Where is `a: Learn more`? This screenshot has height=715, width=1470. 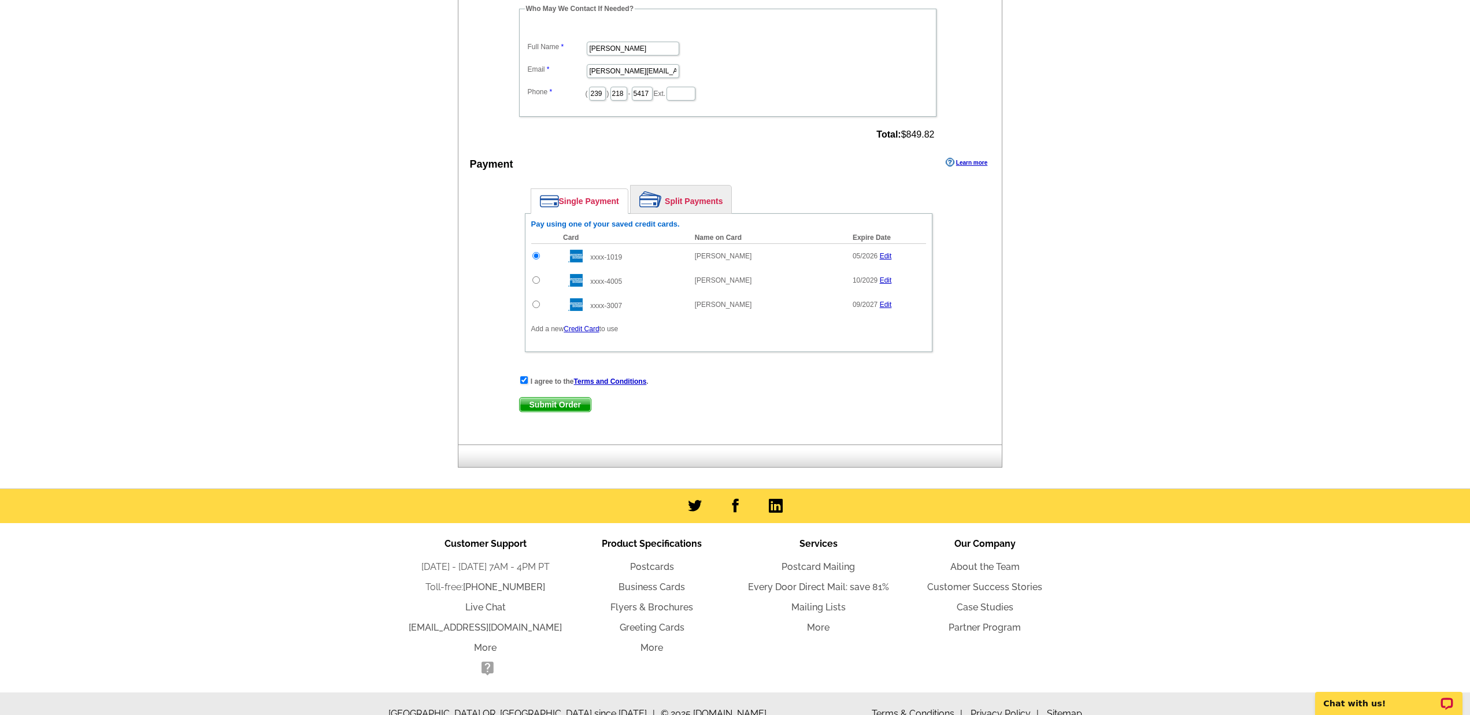 a: Learn more is located at coordinates (967, 162).